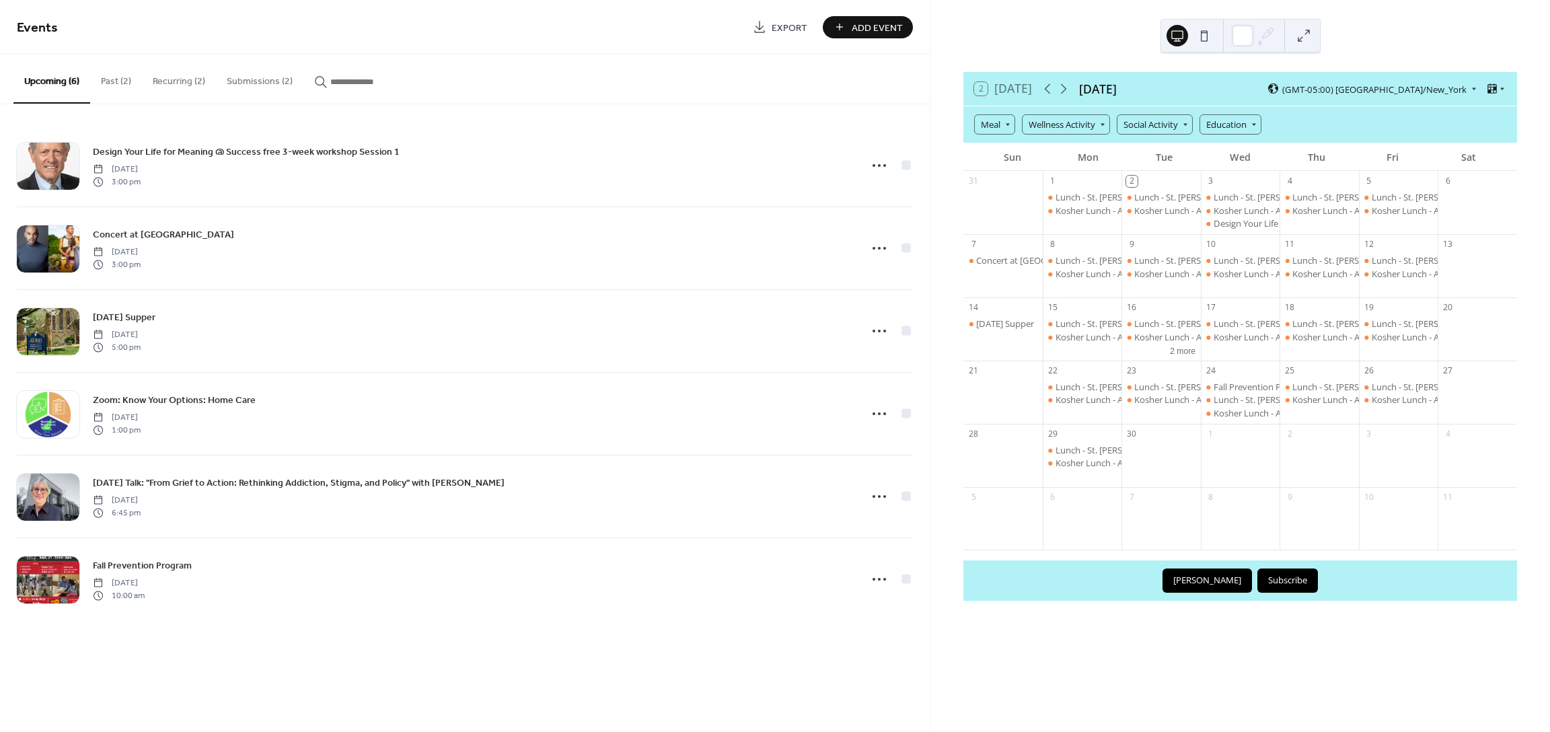  What do you see at coordinates (1053, 370) in the screenshot?
I see `div: 22` at bounding box center [1053, 370].